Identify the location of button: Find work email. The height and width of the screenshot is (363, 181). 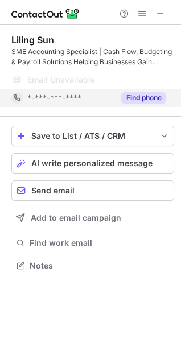
(93, 243).